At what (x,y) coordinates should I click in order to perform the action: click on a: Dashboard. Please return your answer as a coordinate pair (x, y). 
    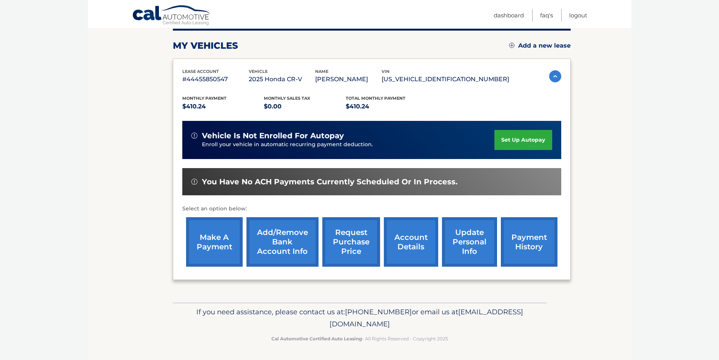
    Looking at the image, I should click on (509, 15).